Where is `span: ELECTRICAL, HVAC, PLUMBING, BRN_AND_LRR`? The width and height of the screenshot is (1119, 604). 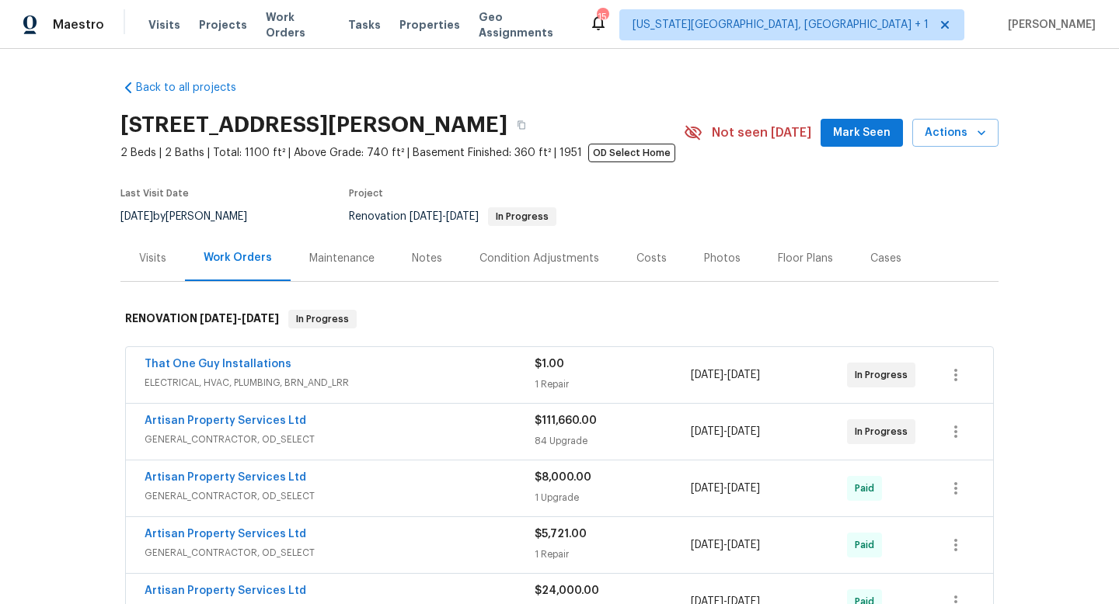 span: ELECTRICAL, HVAC, PLUMBING, BRN_AND_LRR is located at coordinates (340, 383).